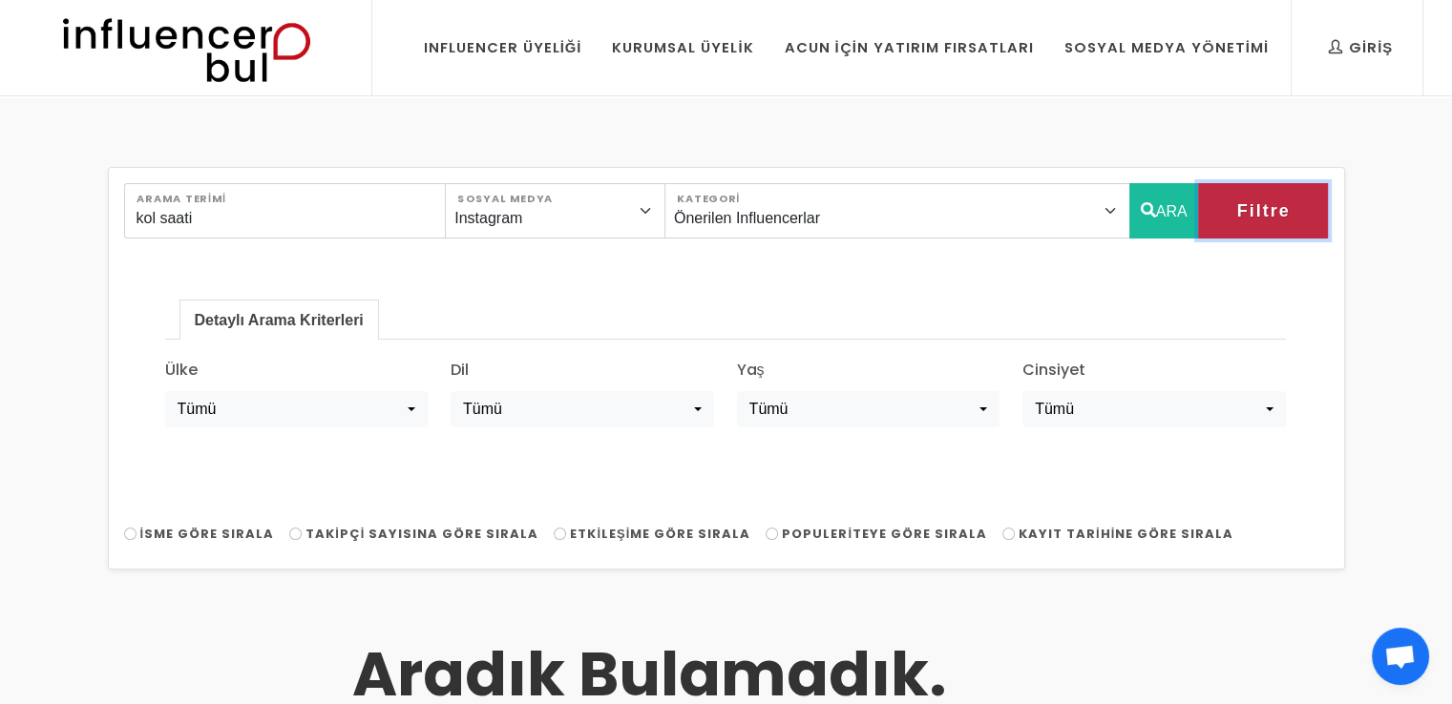 The image size is (1452, 704). What do you see at coordinates (130, 534) in the screenshot?
I see `input: İsme Göre Sırala` at bounding box center [130, 534].